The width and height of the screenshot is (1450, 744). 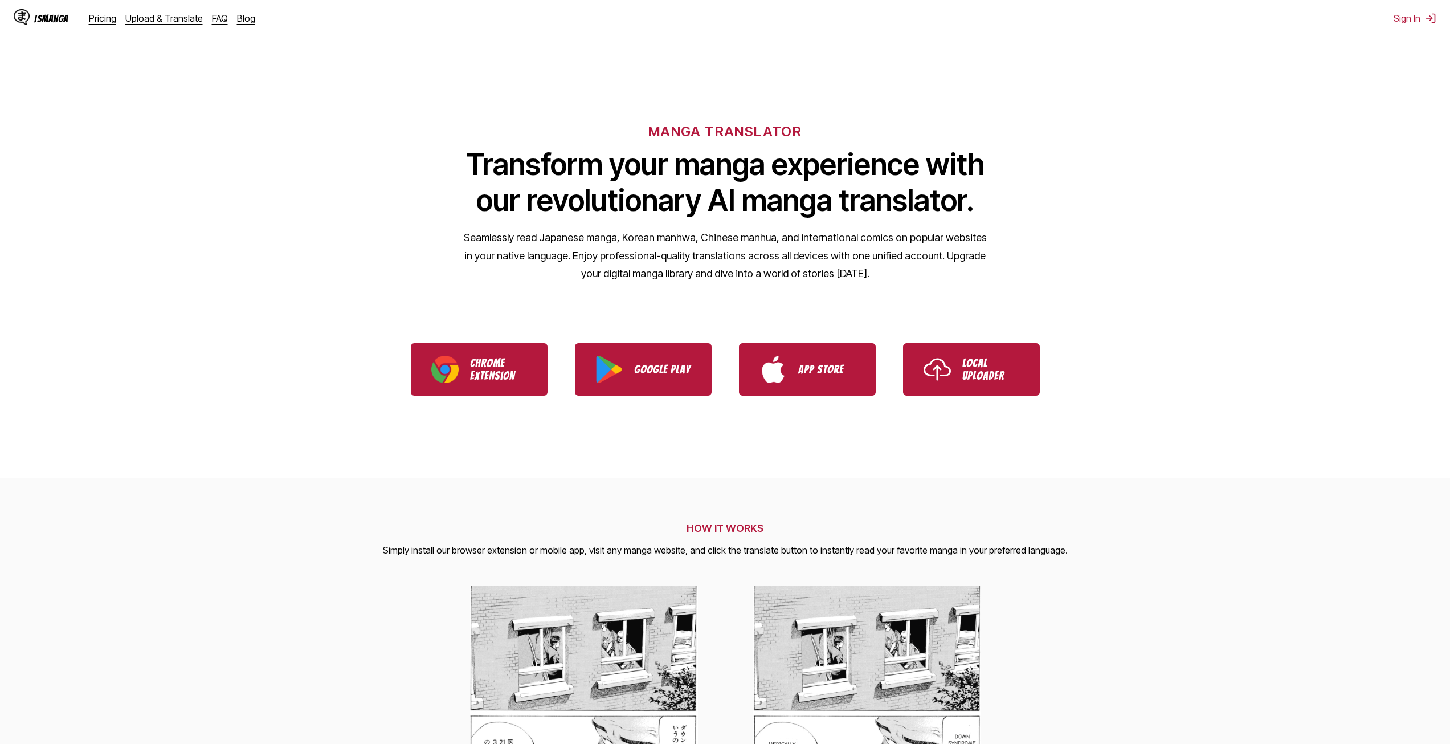 What do you see at coordinates (1431, 18) in the screenshot?
I see `img: Sign out` at bounding box center [1431, 18].